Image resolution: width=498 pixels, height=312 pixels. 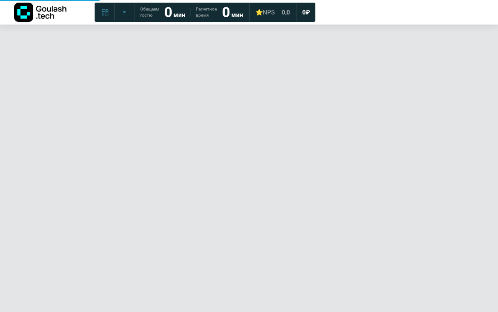 What do you see at coordinates (149, 12) in the screenshot?
I see `span: Обещаем гостю` at bounding box center [149, 12].